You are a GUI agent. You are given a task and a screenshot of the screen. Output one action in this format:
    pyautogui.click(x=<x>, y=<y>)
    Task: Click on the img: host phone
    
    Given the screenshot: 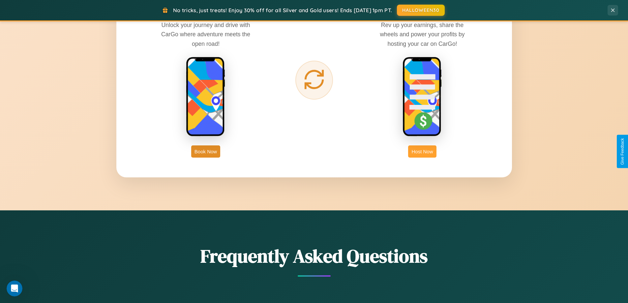 What is the action you would take?
    pyautogui.click(x=422, y=97)
    